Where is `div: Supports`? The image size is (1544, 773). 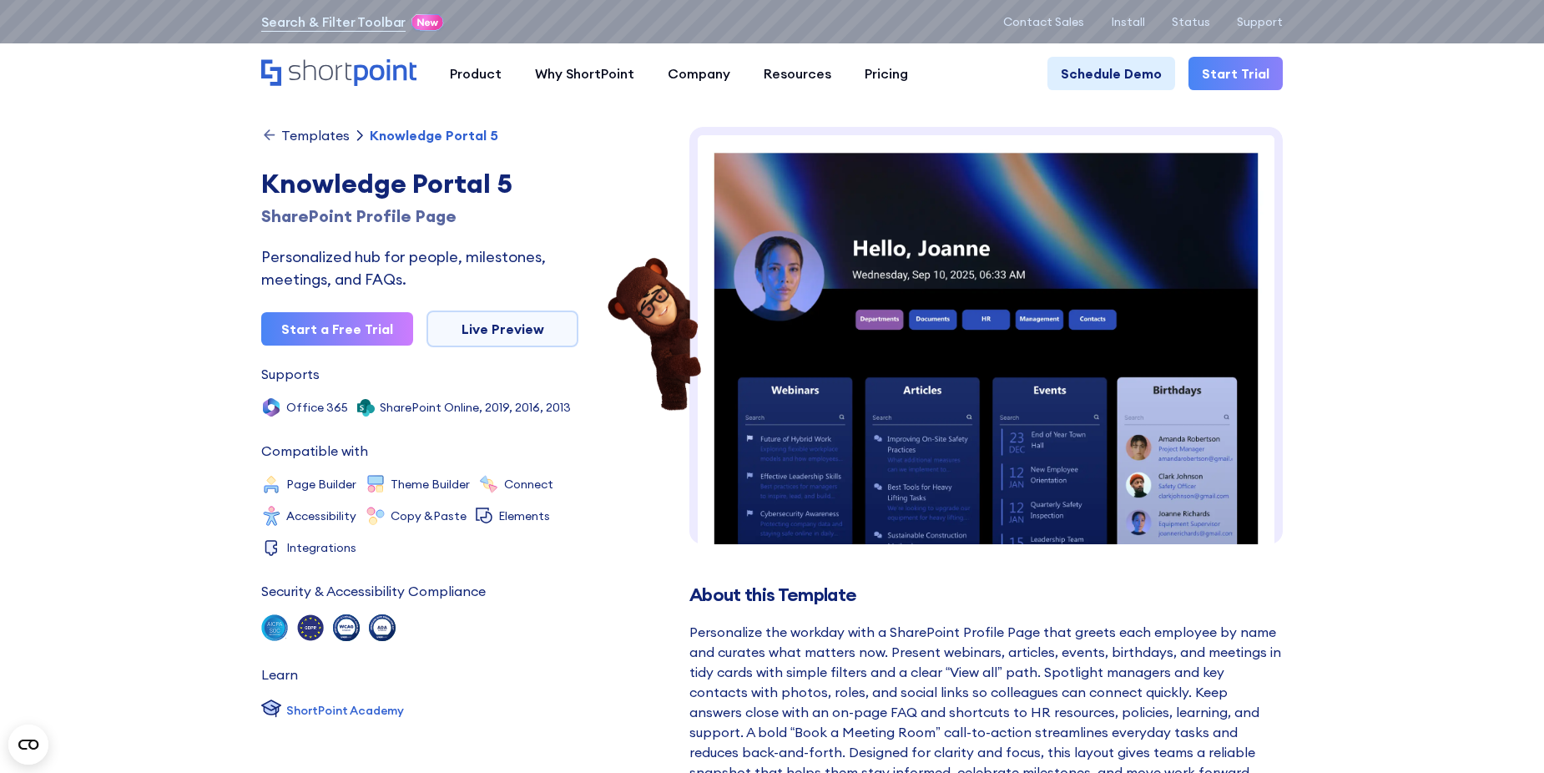
div: Supports is located at coordinates (290, 374).